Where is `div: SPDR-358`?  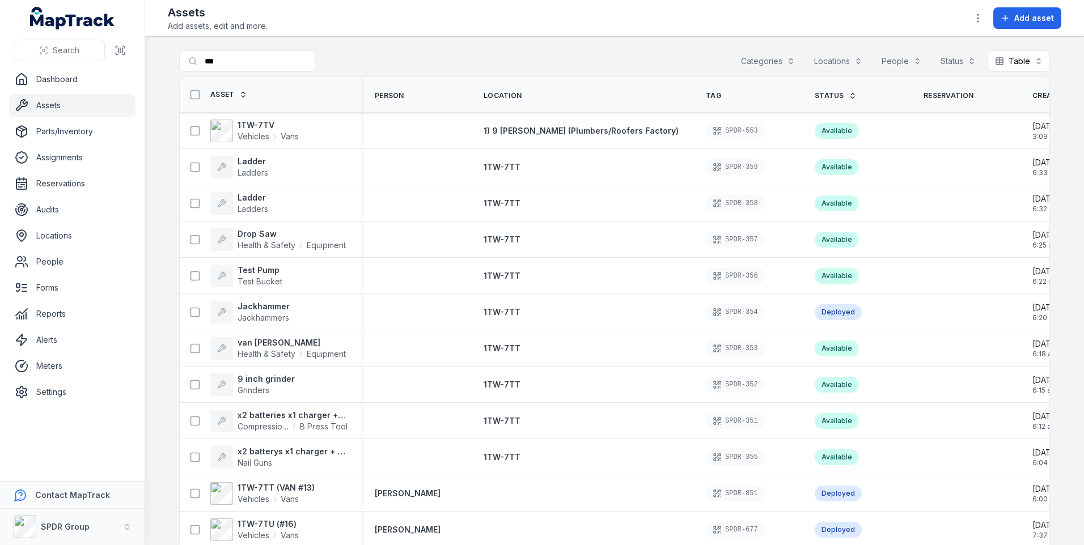
div: SPDR-358 is located at coordinates (735, 204).